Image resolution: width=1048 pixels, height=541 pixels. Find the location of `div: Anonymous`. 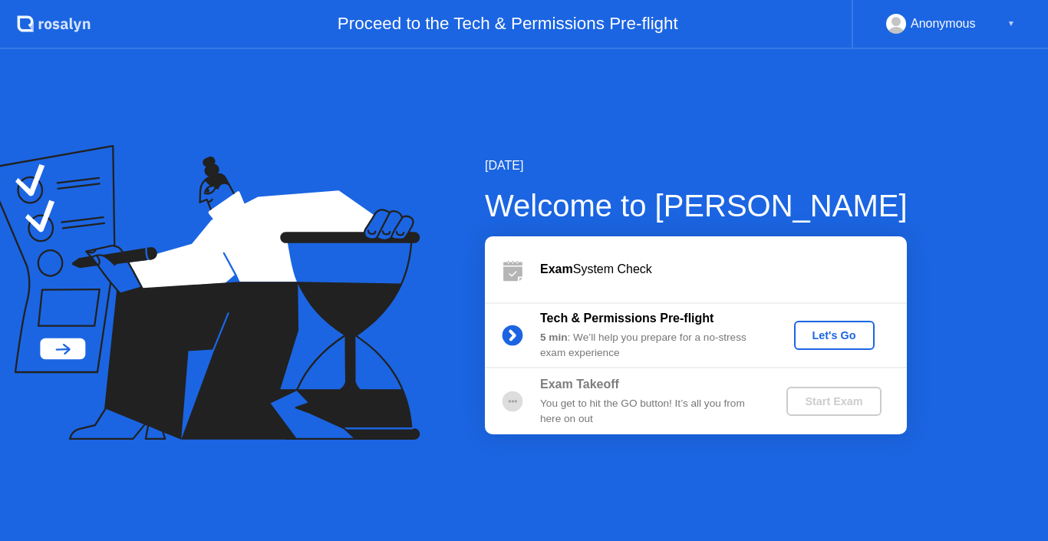

div: Anonymous is located at coordinates (943, 24).